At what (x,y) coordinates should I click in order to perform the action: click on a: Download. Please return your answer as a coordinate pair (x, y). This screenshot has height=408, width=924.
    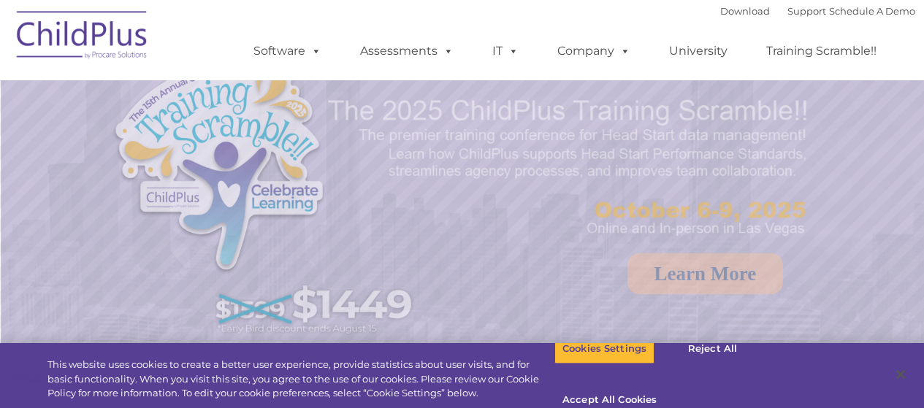
    Looking at the image, I should click on (745, 11).